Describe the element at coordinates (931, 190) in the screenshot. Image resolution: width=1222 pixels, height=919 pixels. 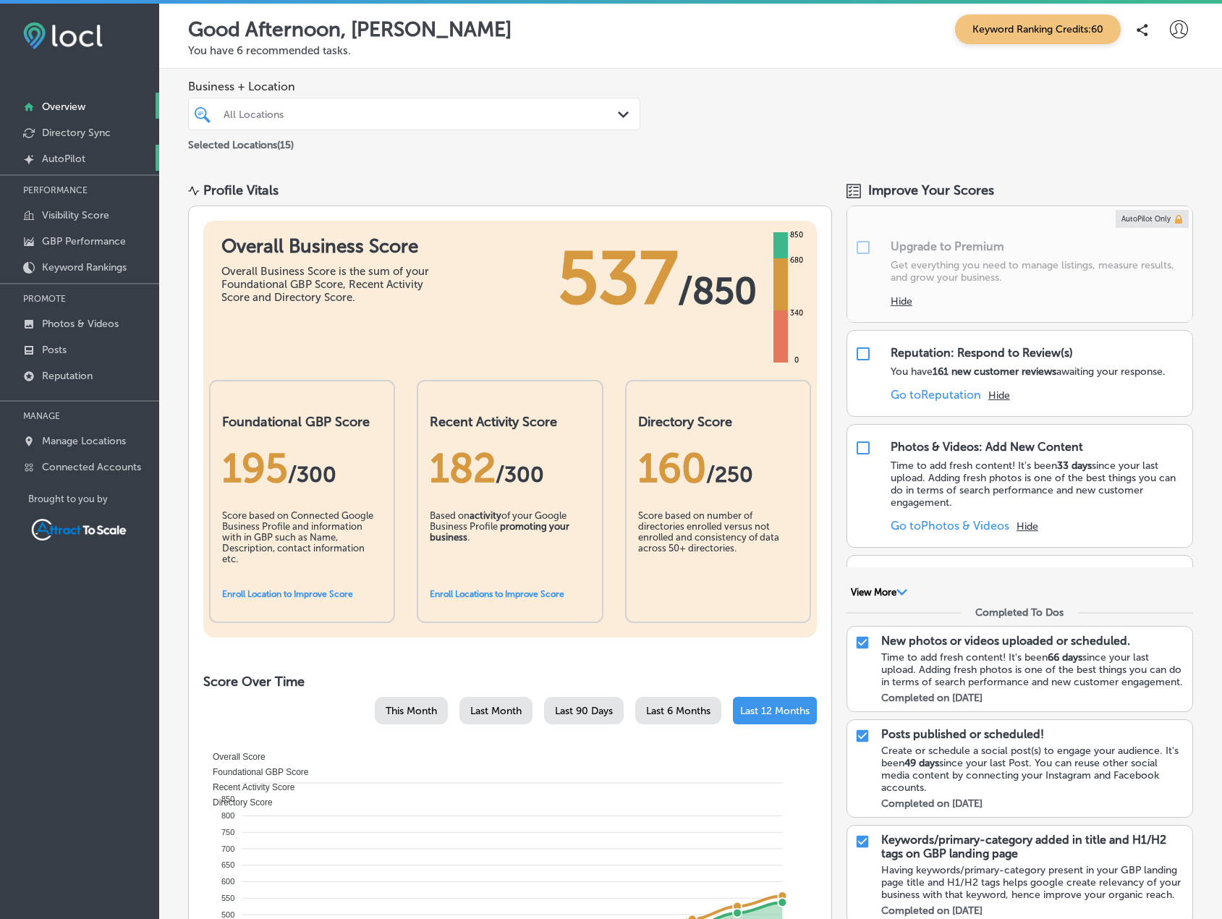
I see `span: Improve Your Scores` at that location.